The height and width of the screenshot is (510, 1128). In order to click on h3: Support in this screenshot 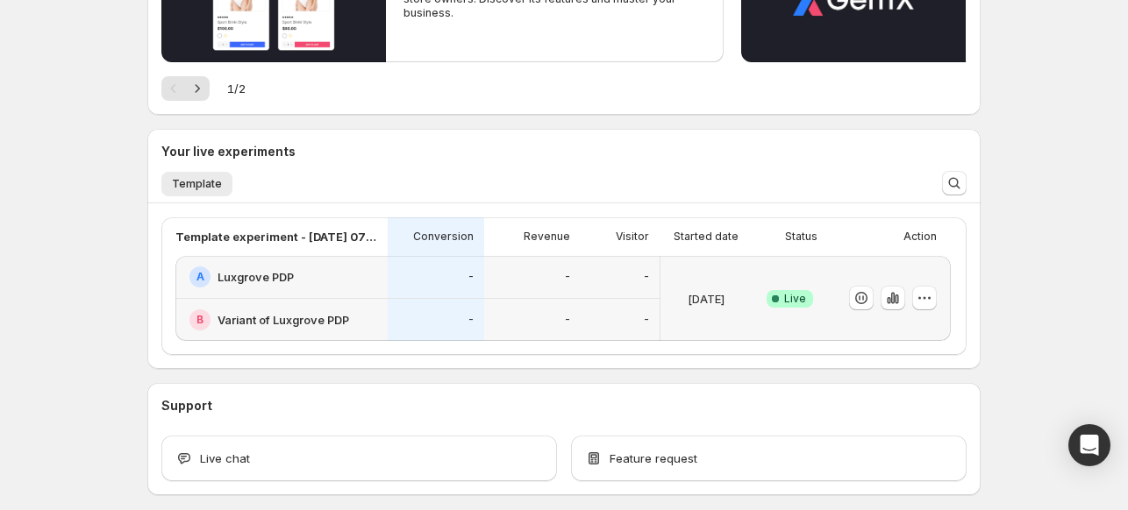, I will do `click(187, 406)`.